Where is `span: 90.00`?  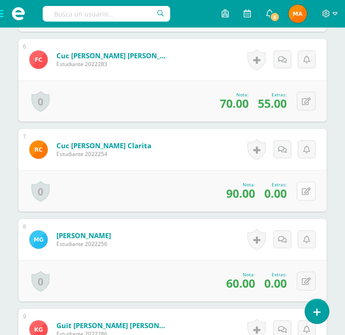 span: 90.00 is located at coordinates (240, 193).